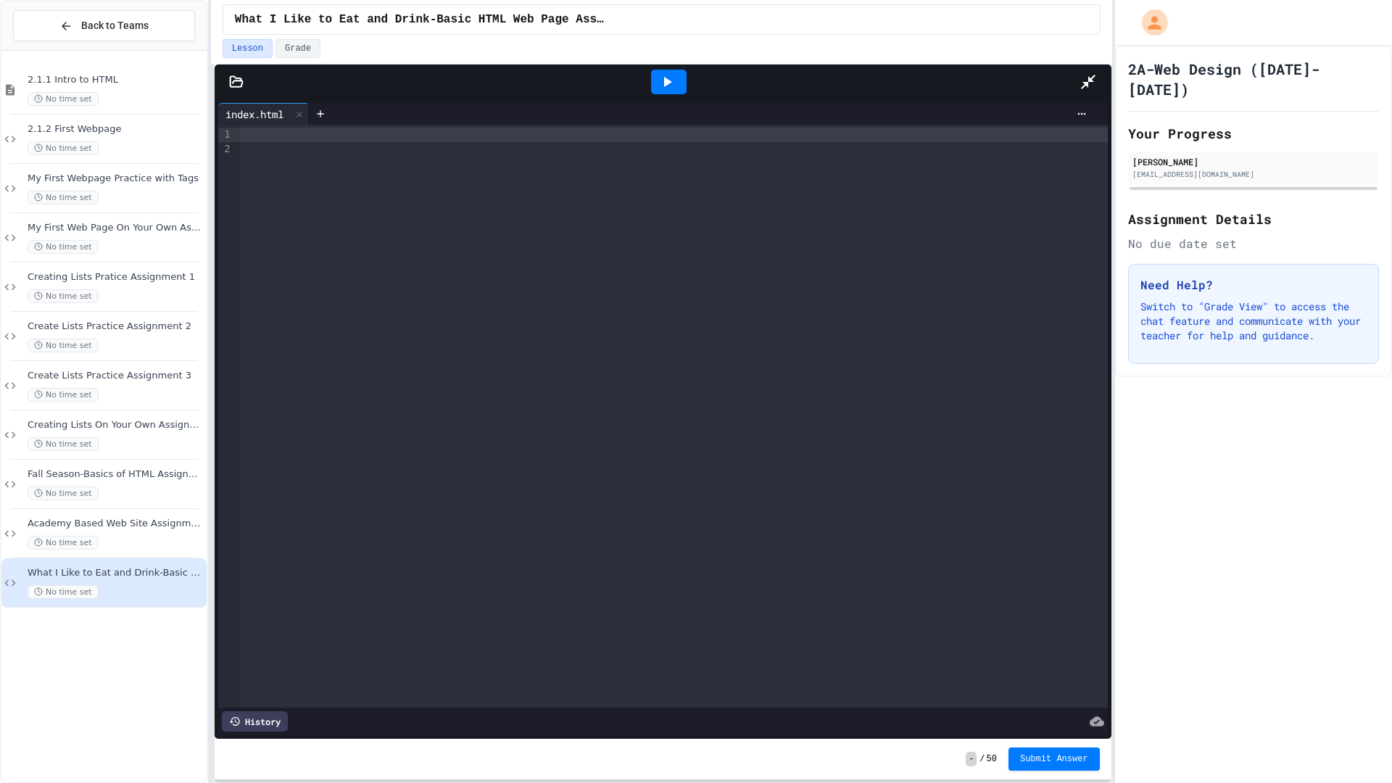 The width and height of the screenshot is (1392, 783). Describe the element at coordinates (115, 474) in the screenshot. I see `span: Fall Season-Basics of HTML Assignment` at that location.